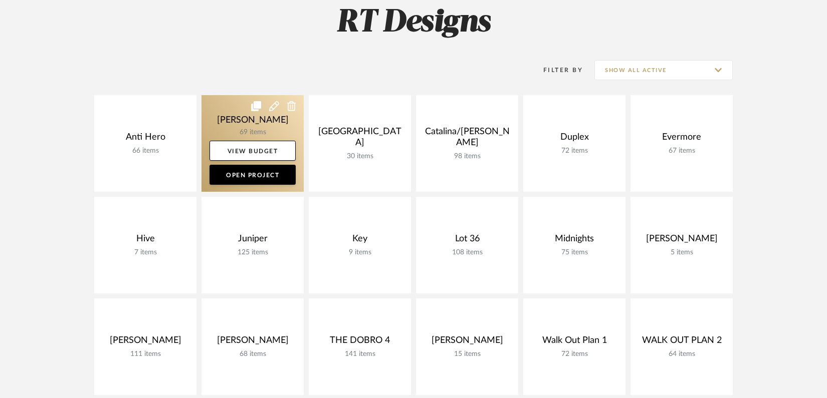  I want to click on div: 111 items, so click(145, 354).